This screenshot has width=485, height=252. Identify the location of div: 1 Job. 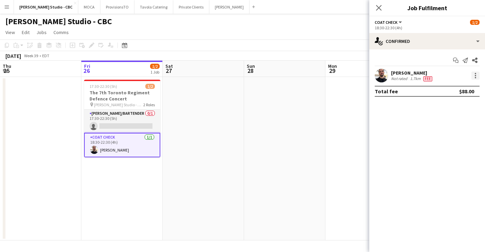
(155, 72).